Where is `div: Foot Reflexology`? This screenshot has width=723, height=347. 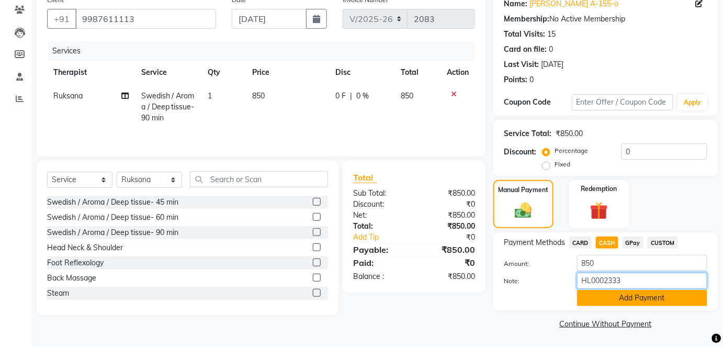 div: Foot Reflexology is located at coordinates (75, 263).